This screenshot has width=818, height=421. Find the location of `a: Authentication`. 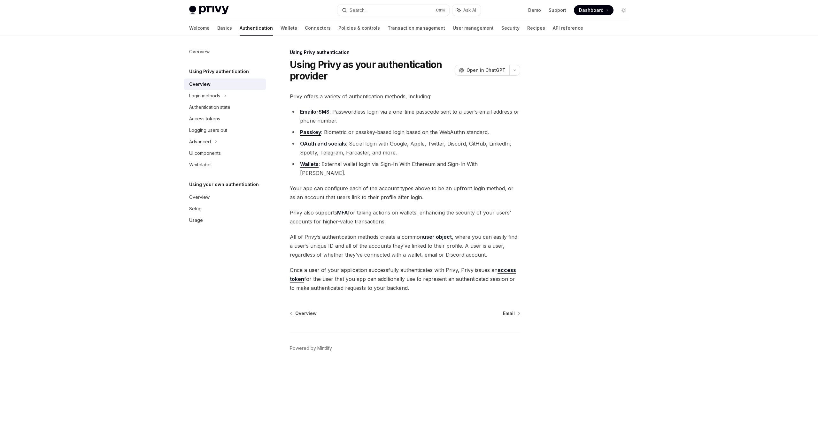

a: Authentication is located at coordinates (256, 28).